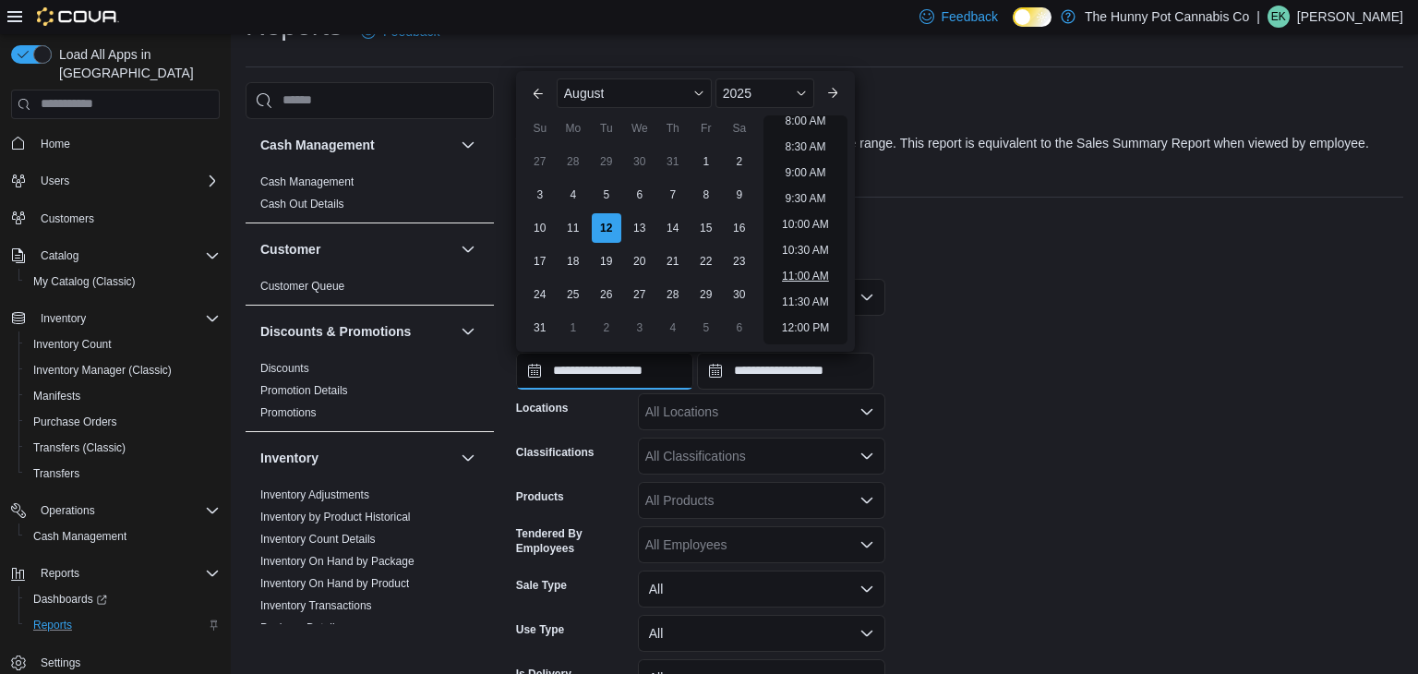 Image resolution: width=1418 pixels, height=674 pixels. What do you see at coordinates (54, 181) in the screenshot?
I see `button: Users` at bounding box center [54, 181].